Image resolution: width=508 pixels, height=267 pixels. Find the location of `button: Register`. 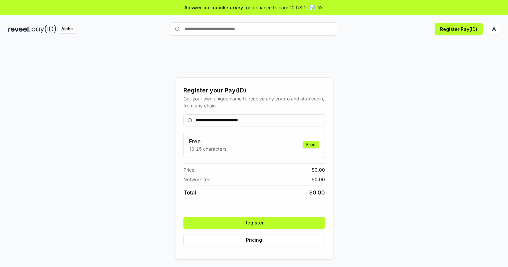

button: Register is located at coordinates (254, 223).